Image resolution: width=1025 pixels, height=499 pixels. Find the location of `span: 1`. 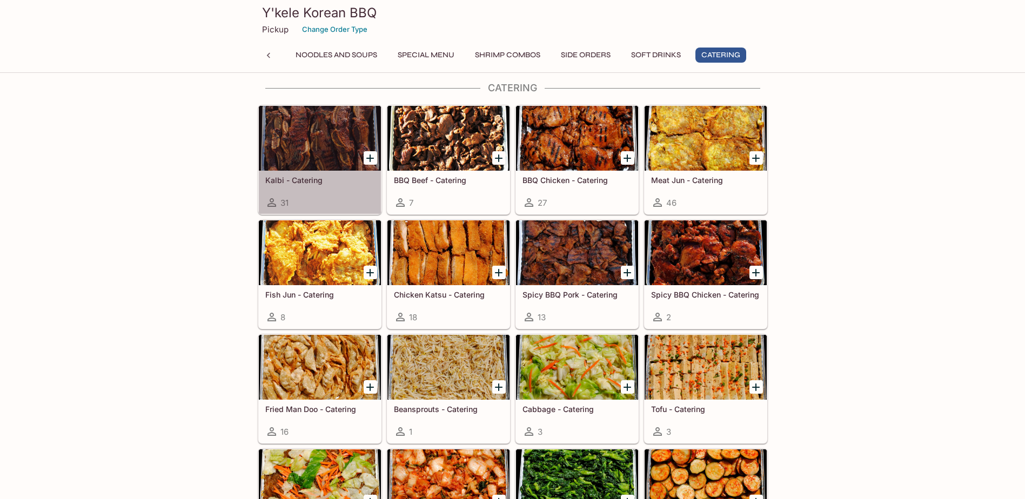

span: 1 is located at coordinates (411, 432).